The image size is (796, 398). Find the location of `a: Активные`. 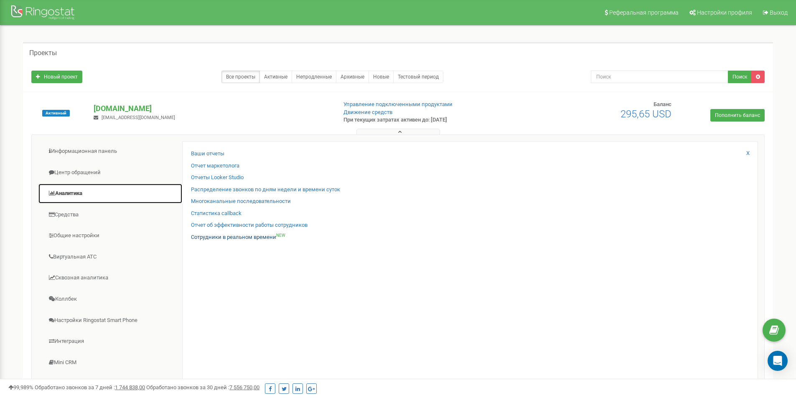

a: Активные is located at coordinates (276, 77).